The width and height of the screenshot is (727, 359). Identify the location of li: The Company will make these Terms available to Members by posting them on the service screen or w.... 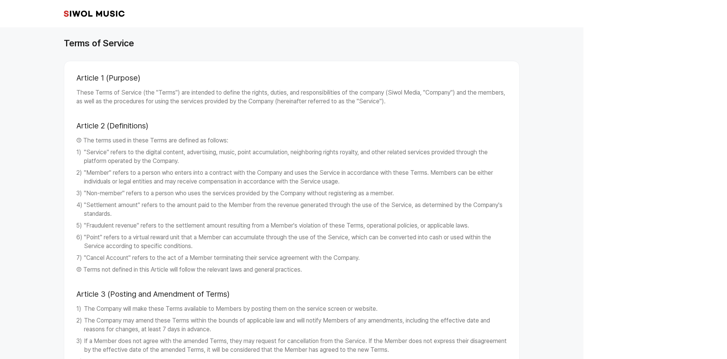
(292, 309).